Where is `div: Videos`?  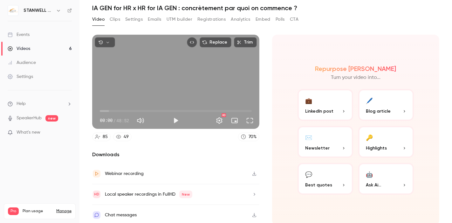
div: Videos is located at coordinates (19, 49).